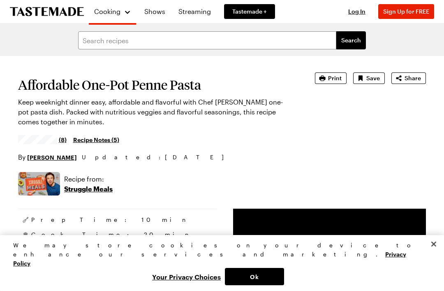 The image size is (444, 291). Describe the element at coordinates (47, 12) in the screenshot. I see `a: To Tastemade Home Page` at that location.